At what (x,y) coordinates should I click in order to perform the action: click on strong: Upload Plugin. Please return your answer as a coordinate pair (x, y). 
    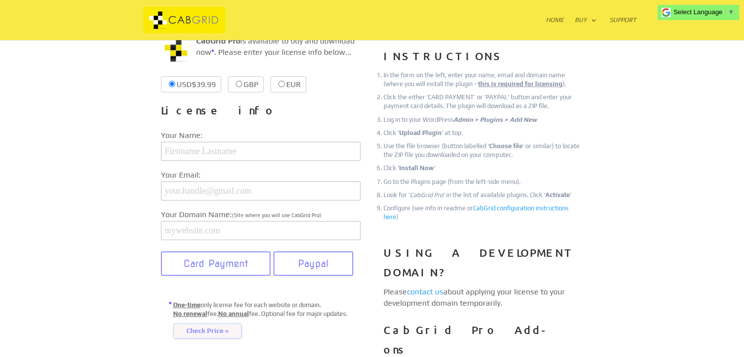
    Looking at the image, I should click on (420, 133).